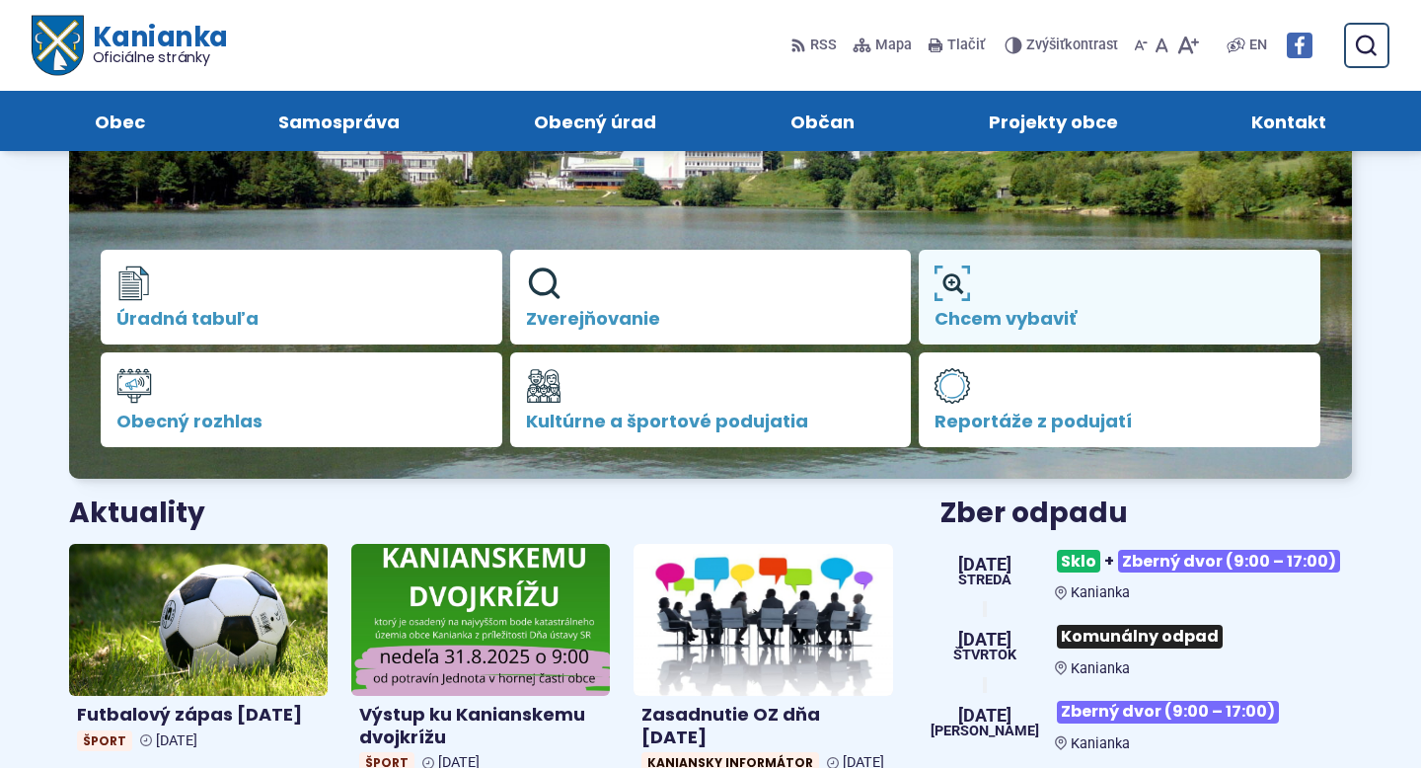  Describe the element at coordinates (1289, 120) in the screenshot. I see `span: Kontakt` at that location.